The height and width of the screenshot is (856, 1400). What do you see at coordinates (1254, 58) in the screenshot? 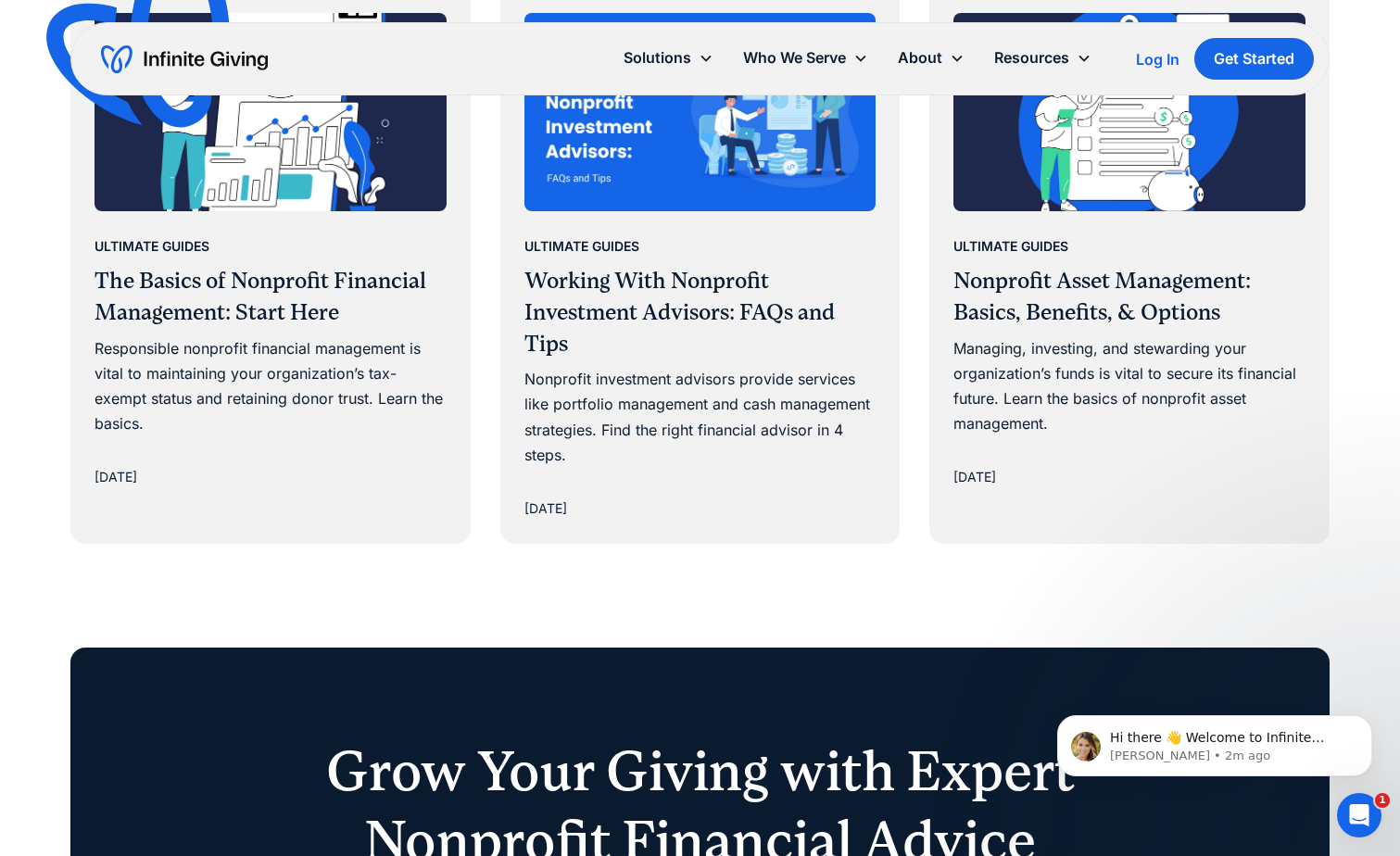
I see `a: Get Started` at bounding box center [1254, 58].